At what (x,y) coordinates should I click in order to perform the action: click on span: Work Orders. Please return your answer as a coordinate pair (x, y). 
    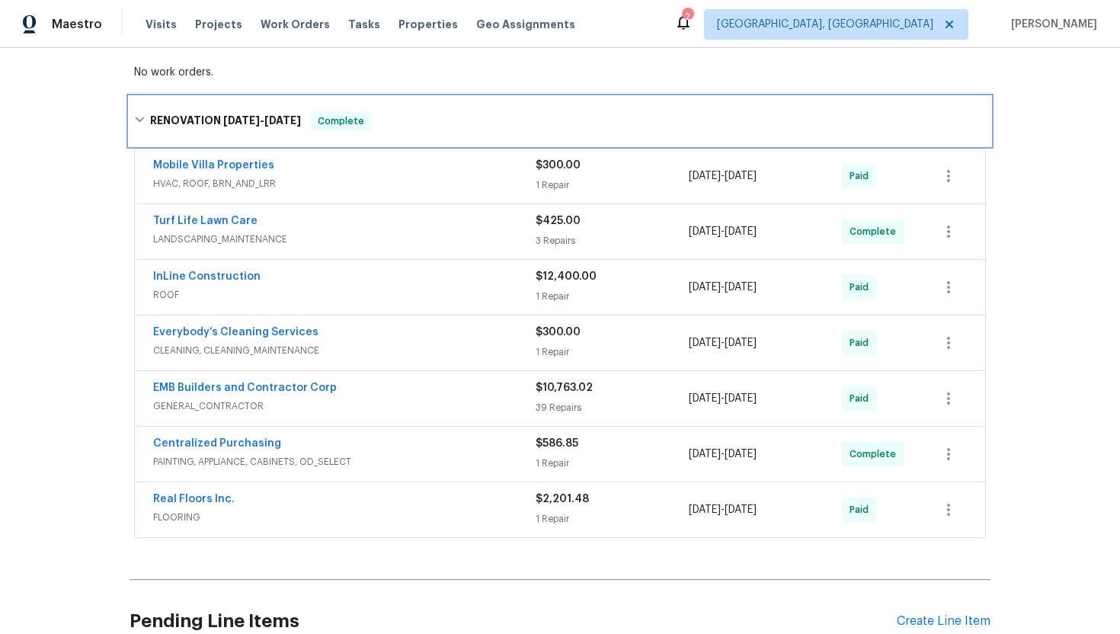
    Looking at the image, I should click on (295, 24).